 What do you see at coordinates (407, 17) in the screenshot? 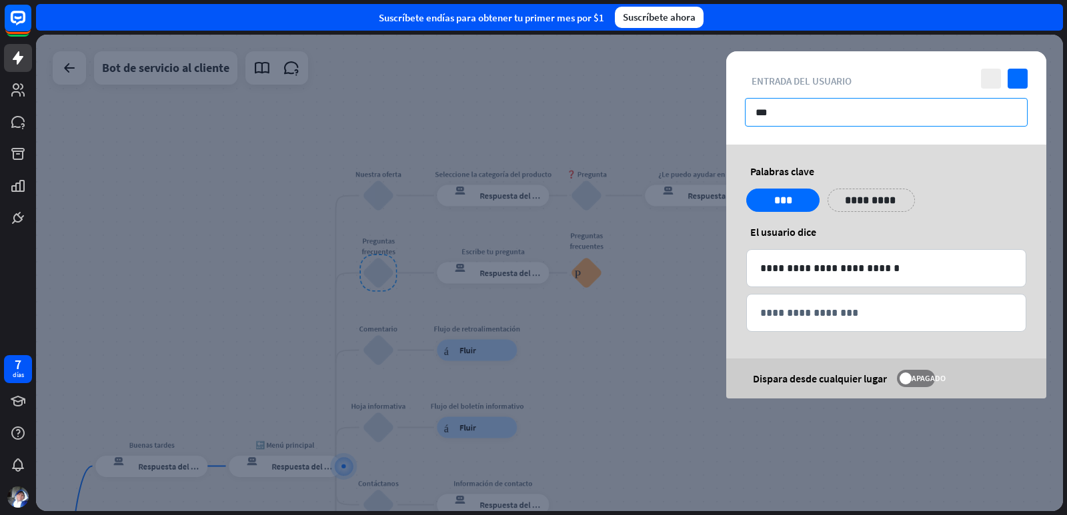
I see `font: Suscríbete en` at bounding box center [407, 17].